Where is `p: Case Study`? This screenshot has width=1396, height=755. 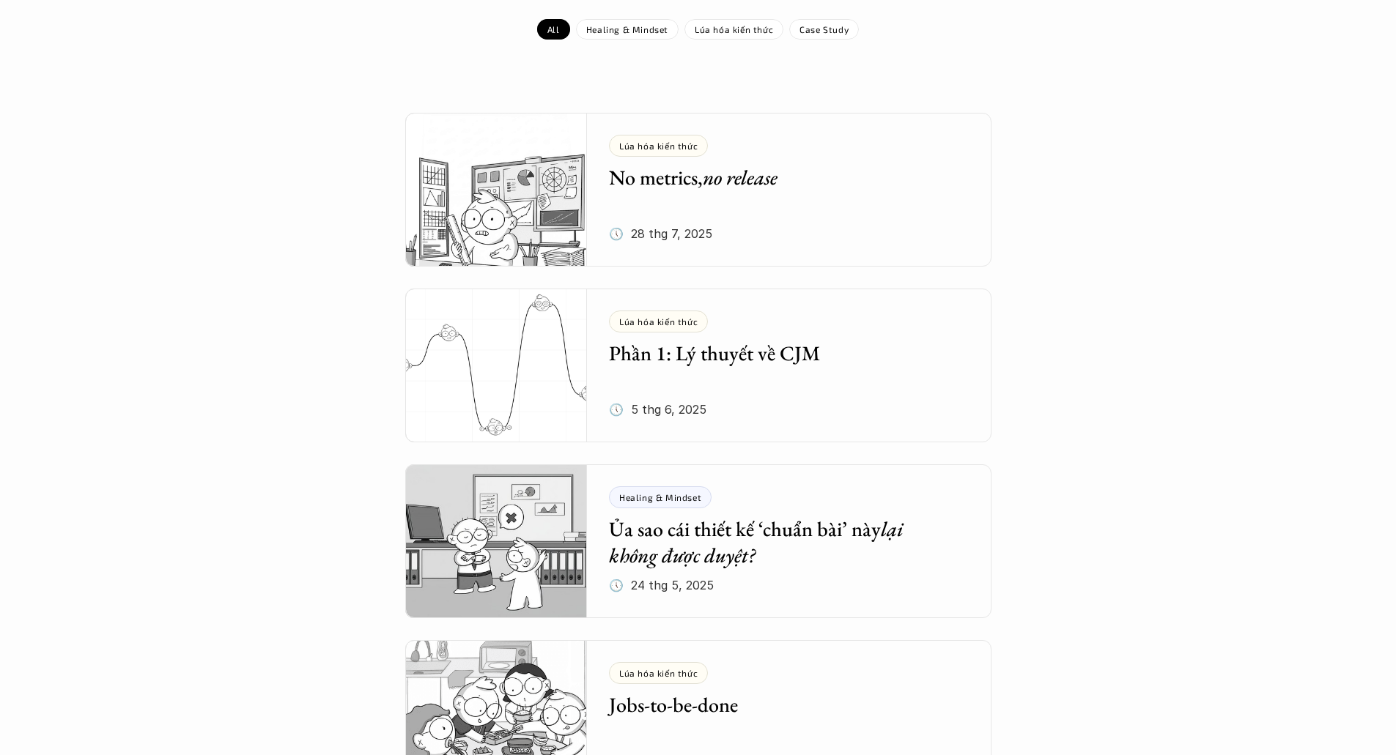 p: Case Study is located at coordinates (824, 29).